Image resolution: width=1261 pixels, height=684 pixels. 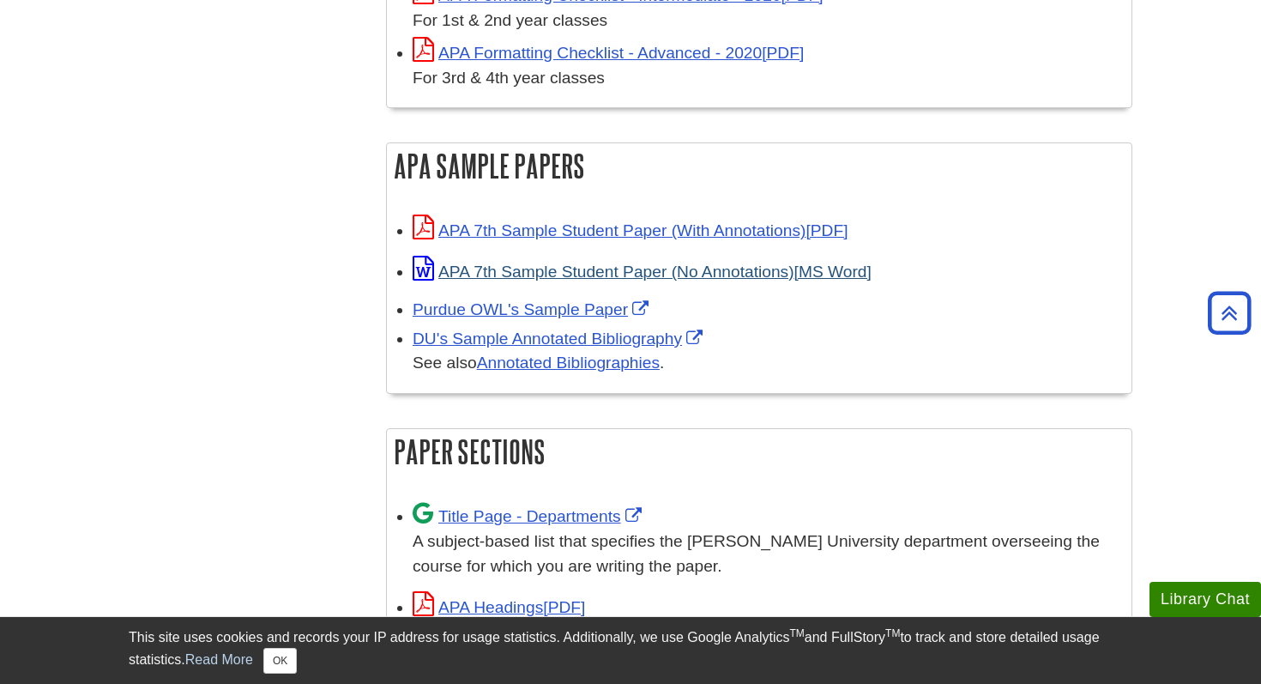 I want to click on button: Library Chat, so click(x=1206, y=599).